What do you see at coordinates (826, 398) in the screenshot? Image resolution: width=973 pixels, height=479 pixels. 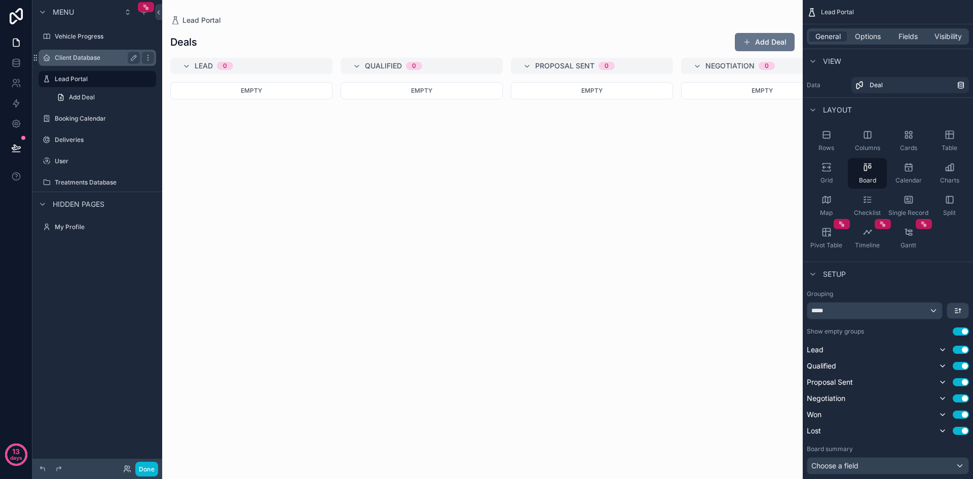 I see `span: Negotiation` at bounding box center [826, 398].